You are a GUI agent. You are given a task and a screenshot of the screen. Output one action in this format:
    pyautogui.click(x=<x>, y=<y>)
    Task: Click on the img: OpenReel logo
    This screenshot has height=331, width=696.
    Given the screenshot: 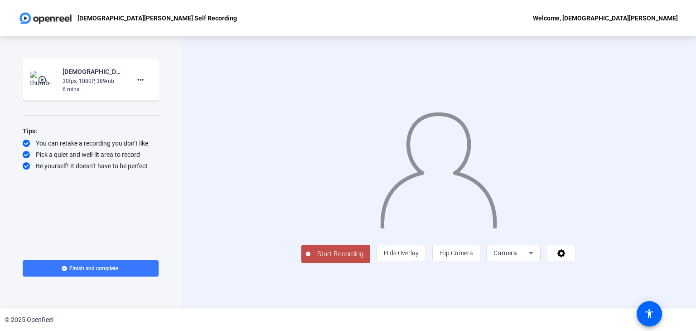 What is the action you would take?
    pyautogui.click(x=45, y=18)
    